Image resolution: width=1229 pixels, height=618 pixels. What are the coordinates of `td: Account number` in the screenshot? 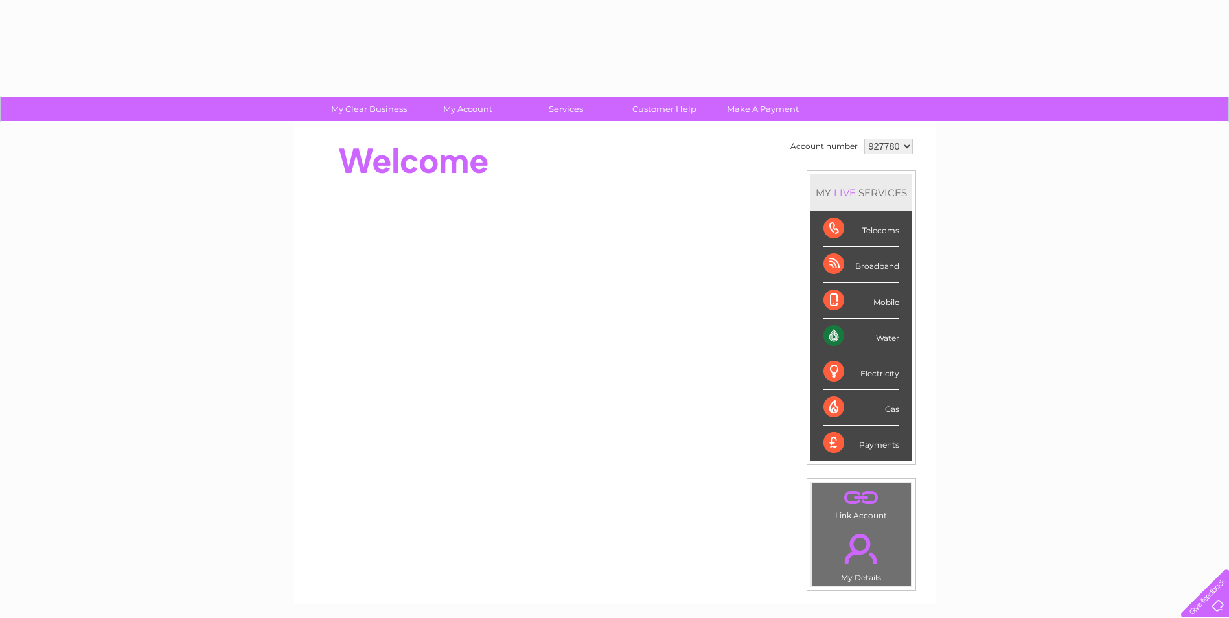 It's located at (824, 146).